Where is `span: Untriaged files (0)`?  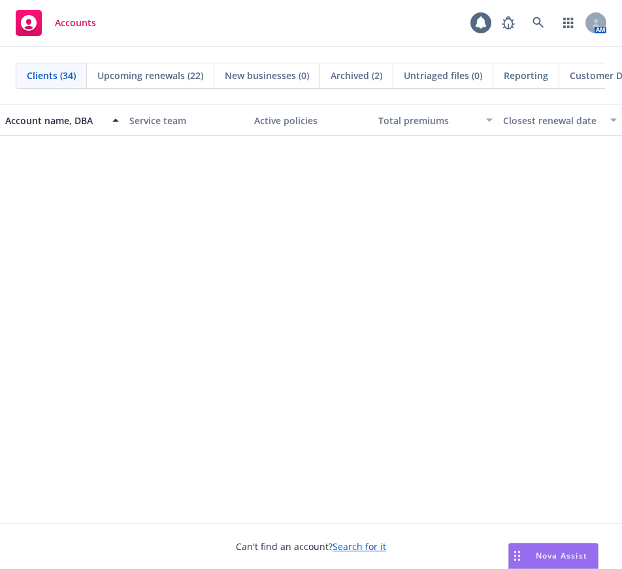
span: Untriaged files (0) is located at coordinates (443, 75).